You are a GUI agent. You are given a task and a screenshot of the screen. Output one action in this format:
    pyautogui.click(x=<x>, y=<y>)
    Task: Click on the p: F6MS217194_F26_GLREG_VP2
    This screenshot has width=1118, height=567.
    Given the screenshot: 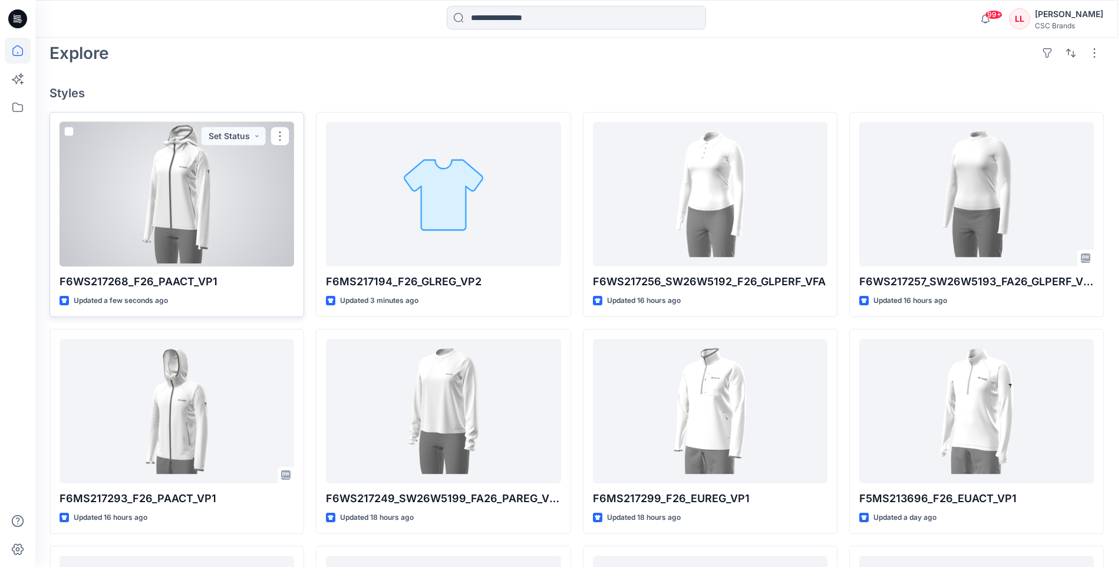 What is the action you would take?
    pyautogui.click(x=443, y=282)
    